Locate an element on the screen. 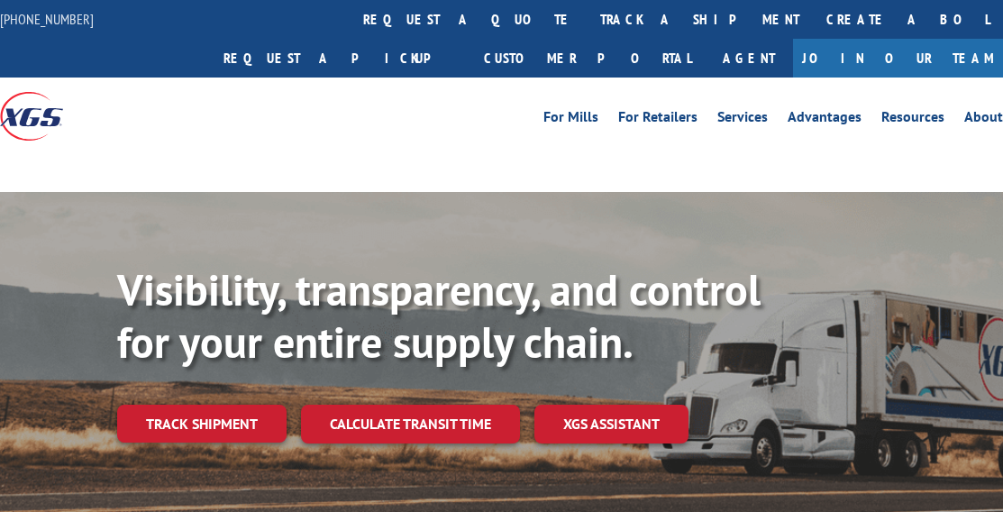  a: Track shipment is located at coordinates (202, 424).